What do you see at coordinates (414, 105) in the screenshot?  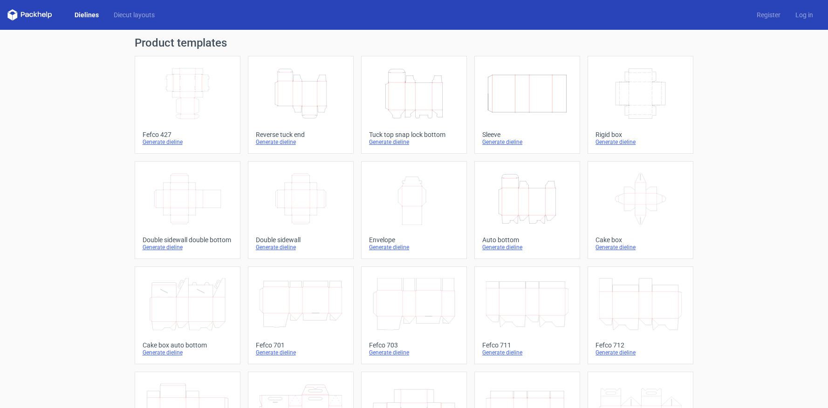 I see `a: Tuck top snap lock bottomGenerate dieline` at bounding box center [414, 105].